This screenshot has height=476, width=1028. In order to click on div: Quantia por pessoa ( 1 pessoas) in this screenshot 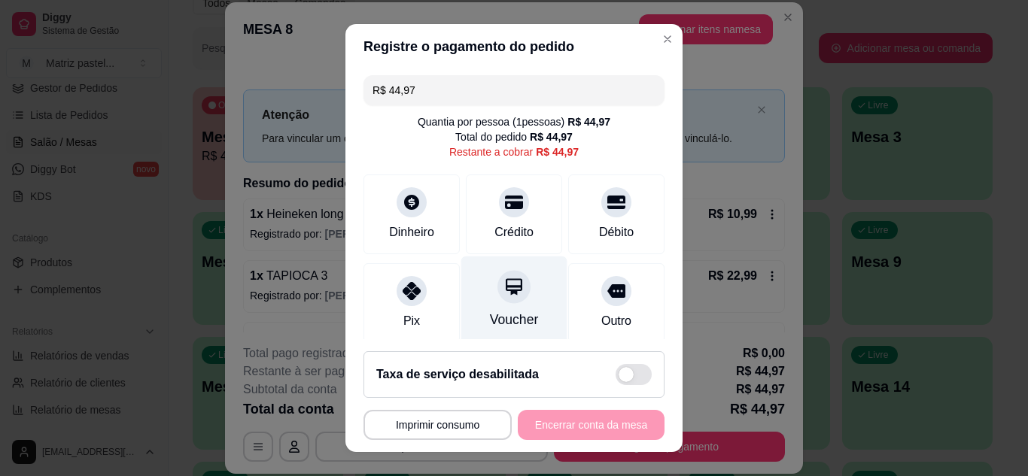, I will do `click(514, 122)`.